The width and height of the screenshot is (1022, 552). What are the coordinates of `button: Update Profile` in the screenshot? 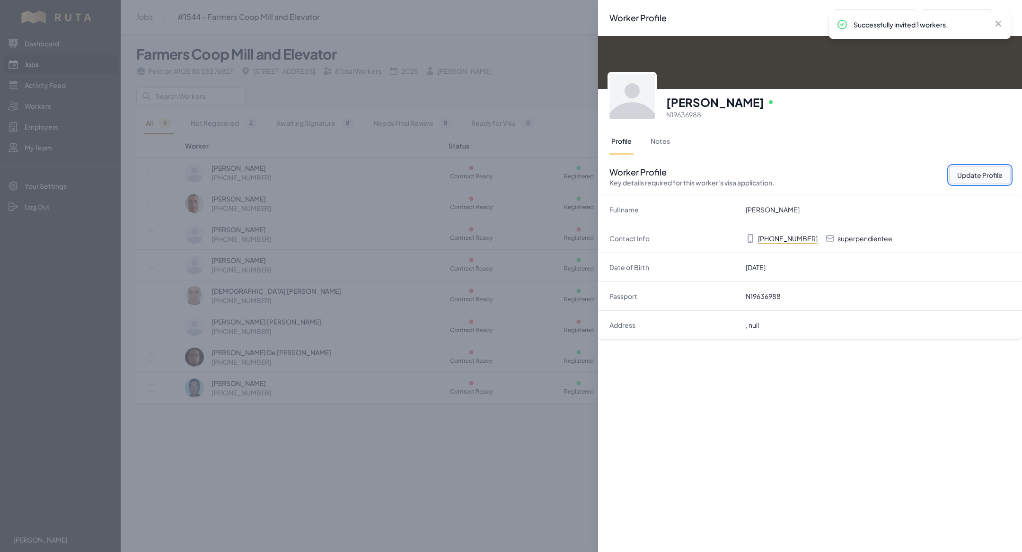 It's located at (980, 175).